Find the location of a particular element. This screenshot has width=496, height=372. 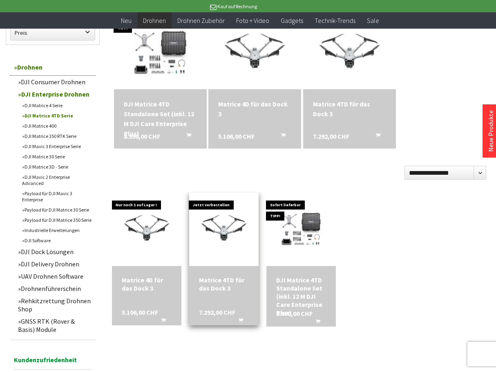

a: DJI Enterprise Drohnen is located at coordinates (55, 94).